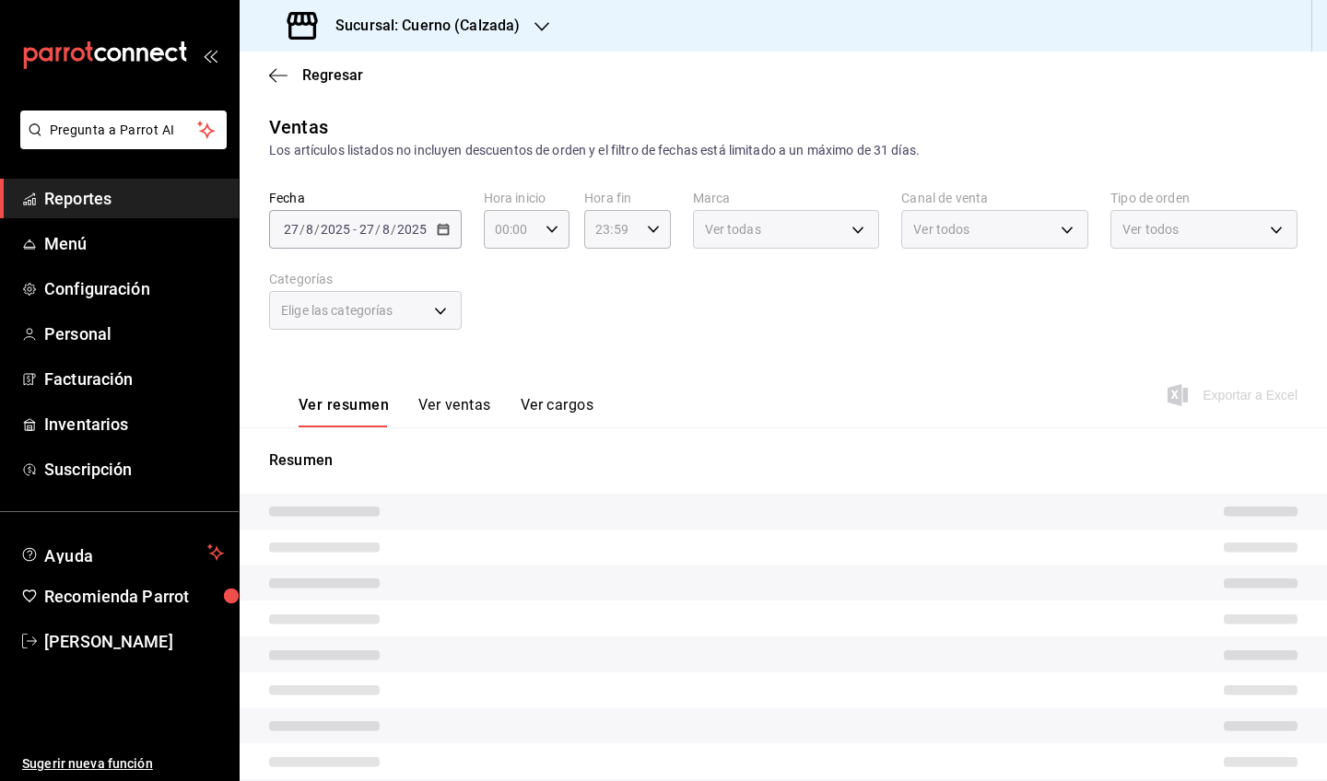 This screenshot has height=781, width=1327. Describe the element at coordinates (446, 412) in the screenshot. I see `div: navigation tabs` at that location.